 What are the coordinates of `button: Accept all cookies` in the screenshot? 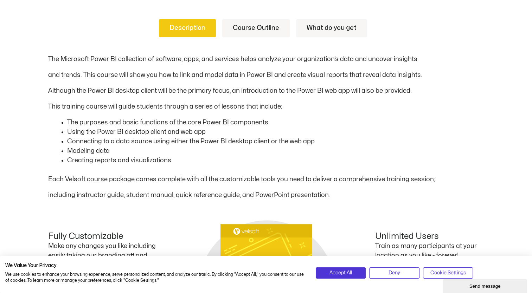 It's located at (341, 273).